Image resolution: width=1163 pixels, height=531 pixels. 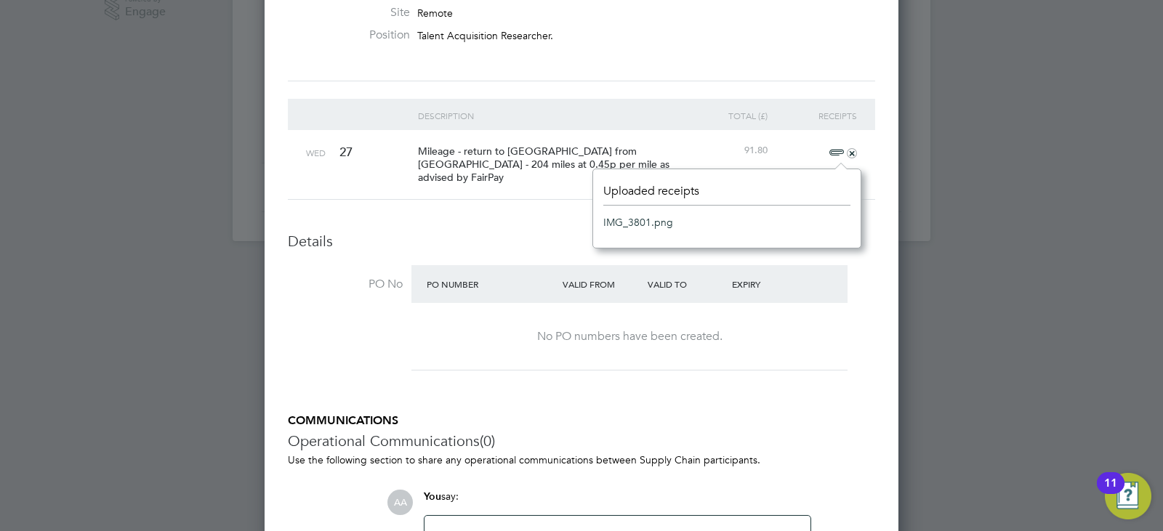 I want to click on span: Wed, so click(x=315, y=153).